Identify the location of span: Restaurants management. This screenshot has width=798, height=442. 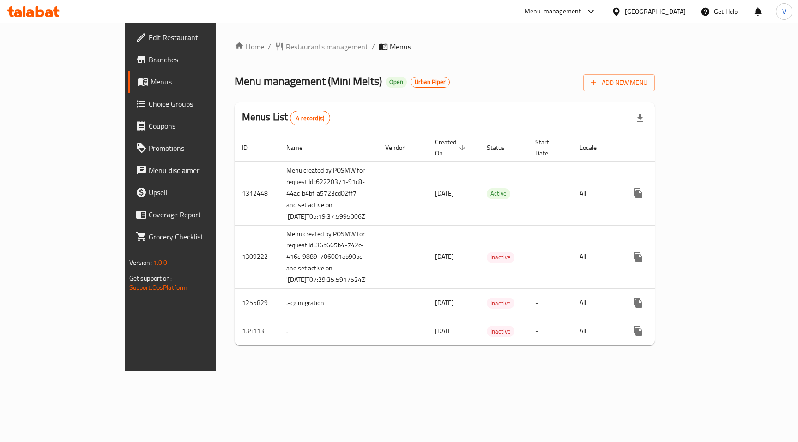
(327, 47).